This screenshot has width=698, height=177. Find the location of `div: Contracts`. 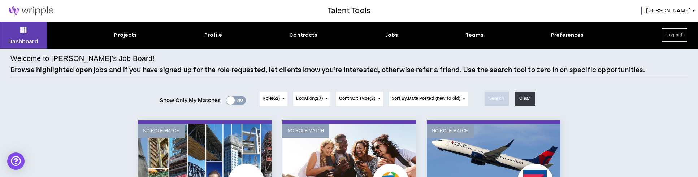

div: Contracts is located at coordinates (303, 35).